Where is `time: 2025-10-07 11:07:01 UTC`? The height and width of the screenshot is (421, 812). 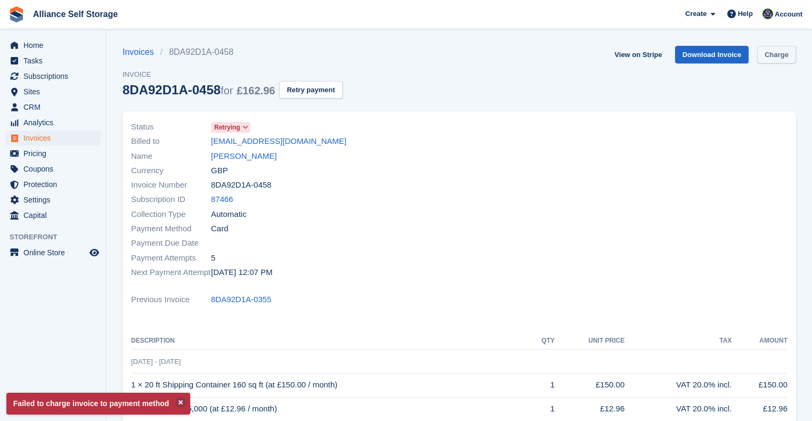 time: 2025-10-07 11:07:01 UTC is located at coordinates (242, 272).